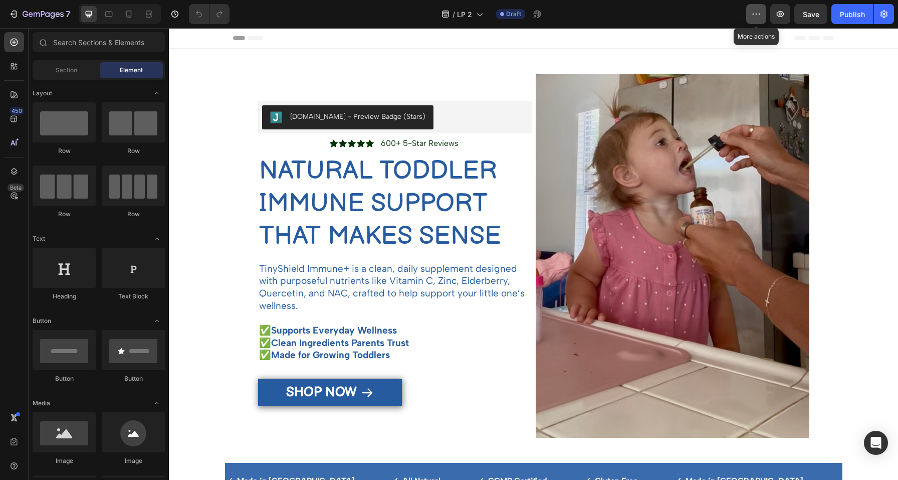  I want to click on span: Draft, so click(514, 14).